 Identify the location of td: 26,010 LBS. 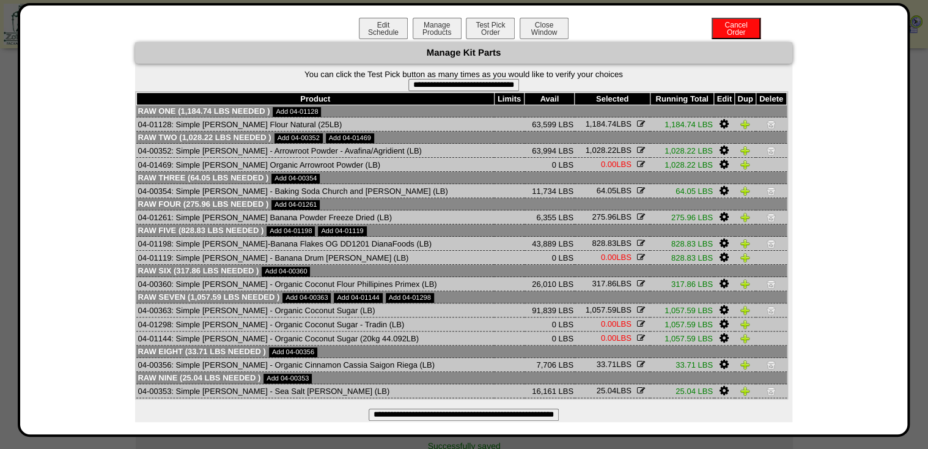
(550, 284).